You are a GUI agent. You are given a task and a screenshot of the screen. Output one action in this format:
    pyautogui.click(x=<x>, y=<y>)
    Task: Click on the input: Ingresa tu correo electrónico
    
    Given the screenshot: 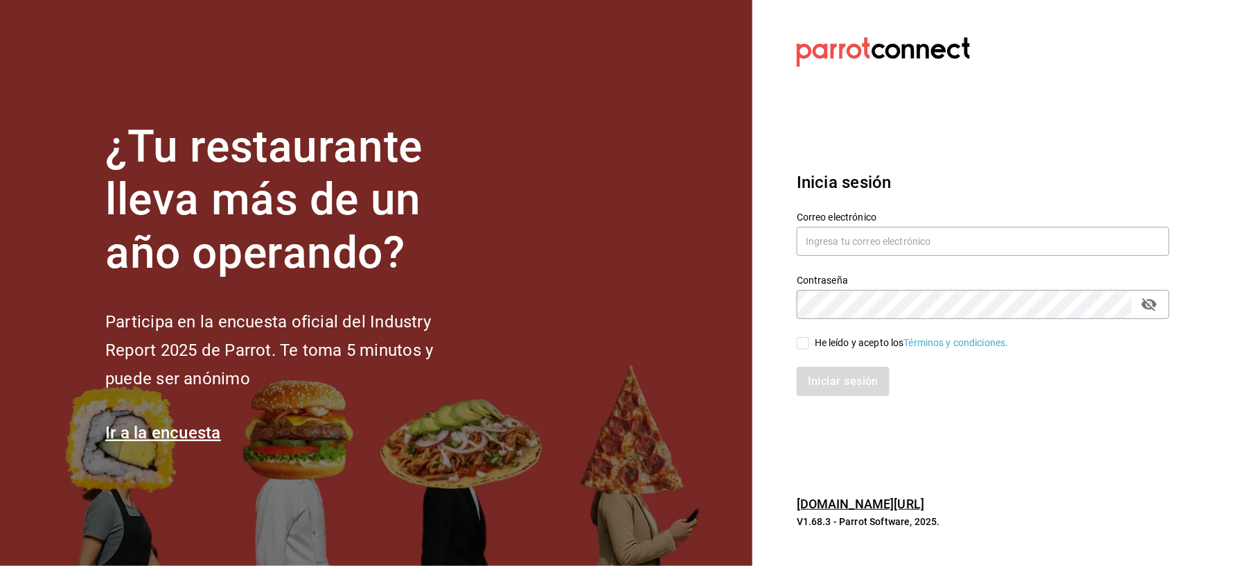 What is the action you would take?
    pyautogui.click(x=983, y=241)
    